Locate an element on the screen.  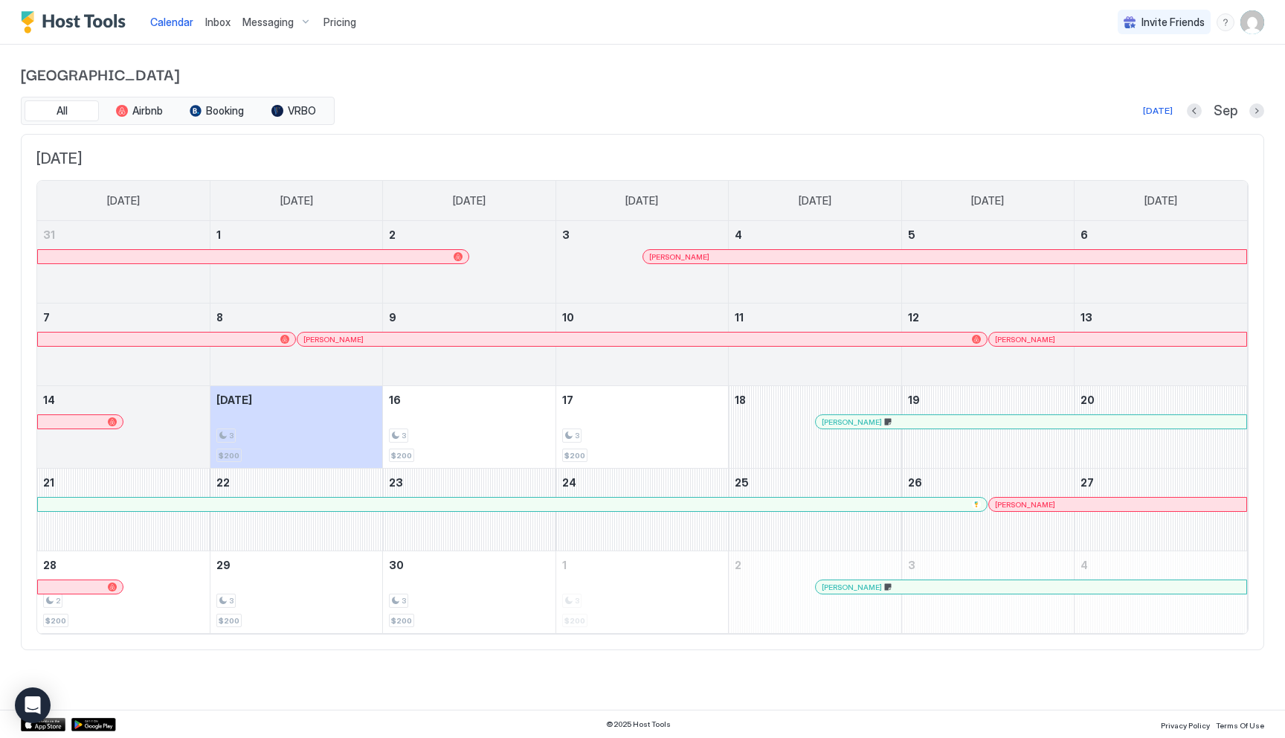
td: September 20, 2025 is located at coordinates (1161, 427).